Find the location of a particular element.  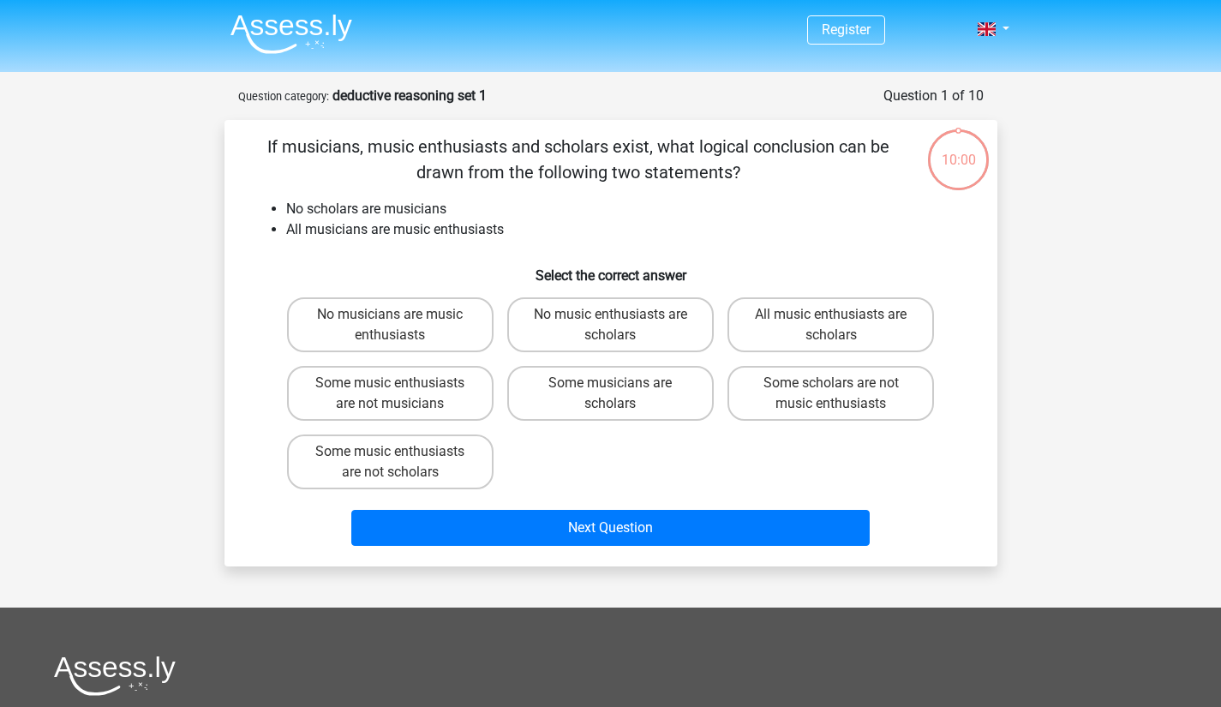

a: Register is located at coordinates (846, 29).